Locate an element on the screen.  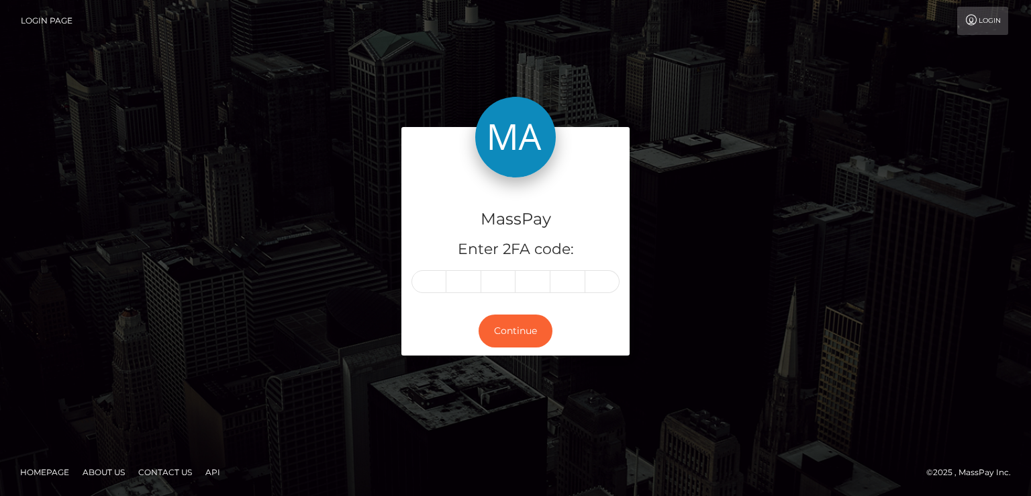
a: Homepage is located at coordinates (44, 471).